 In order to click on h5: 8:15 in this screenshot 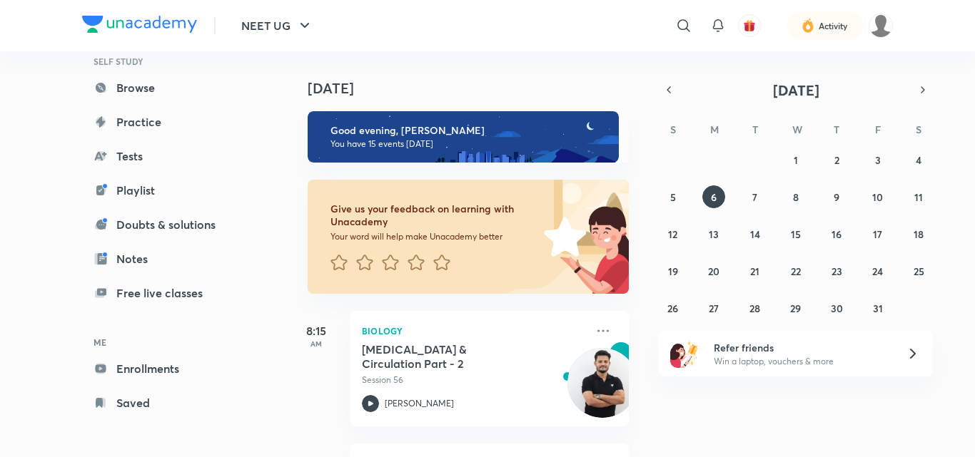, I will do `click(316, 331)`.